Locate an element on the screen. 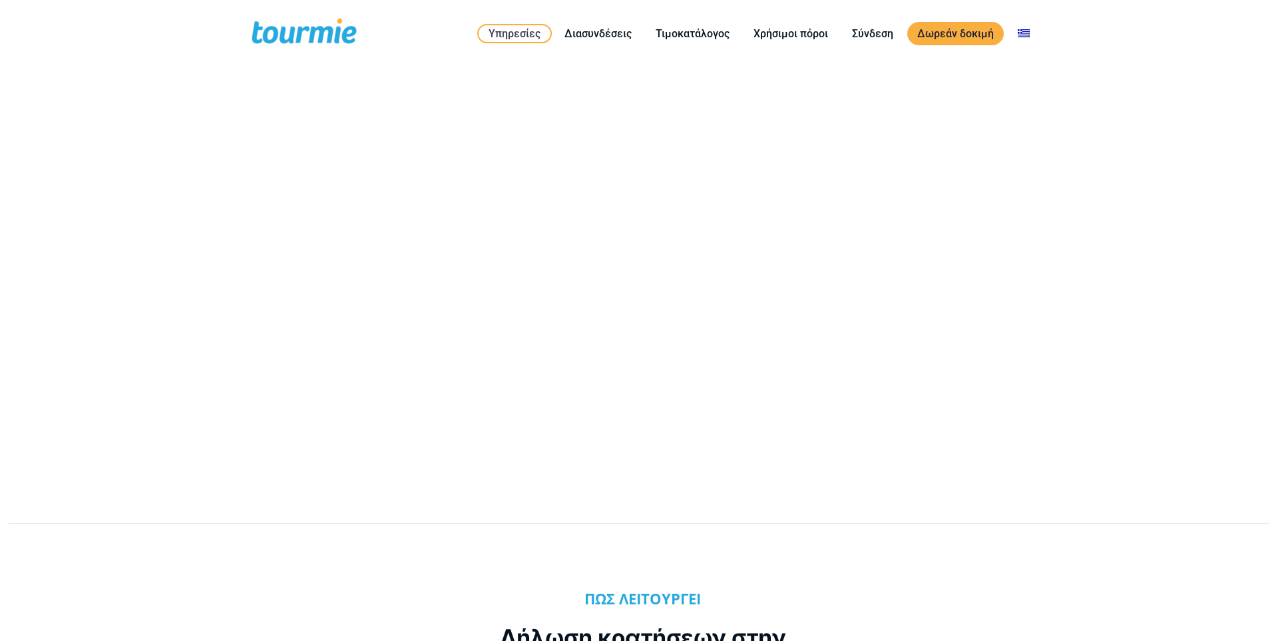 This screenshot has height=641, width=1278. a: Χρήσιμοι πόροι is located at coordinates (791, 33).